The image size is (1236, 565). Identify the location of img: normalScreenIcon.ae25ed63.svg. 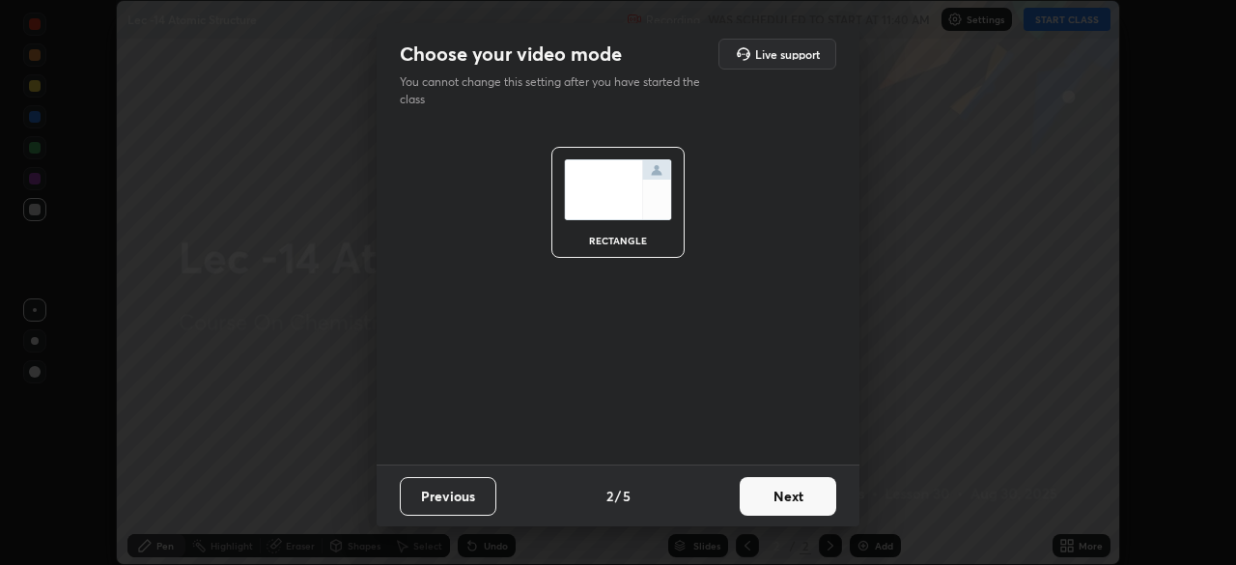
(618, 189).